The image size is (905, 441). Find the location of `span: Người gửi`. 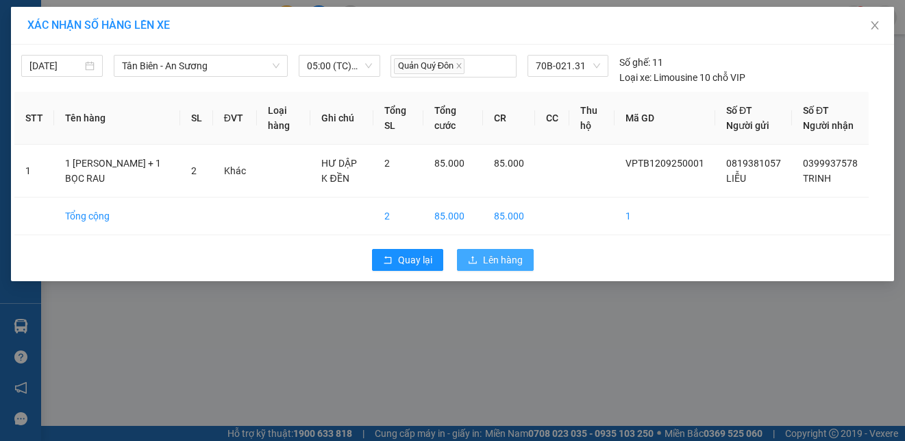

span: Người gửi is located at coordinates (748, 125).